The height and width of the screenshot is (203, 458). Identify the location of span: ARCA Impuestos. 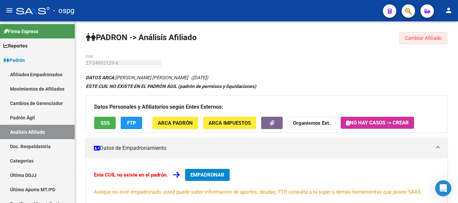
(230, 123).